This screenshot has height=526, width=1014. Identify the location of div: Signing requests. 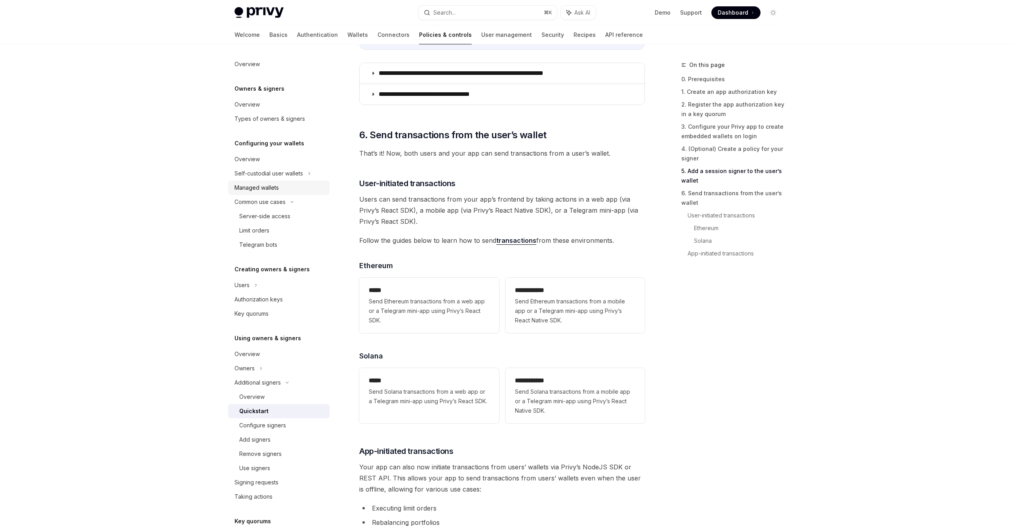
(256, 482).